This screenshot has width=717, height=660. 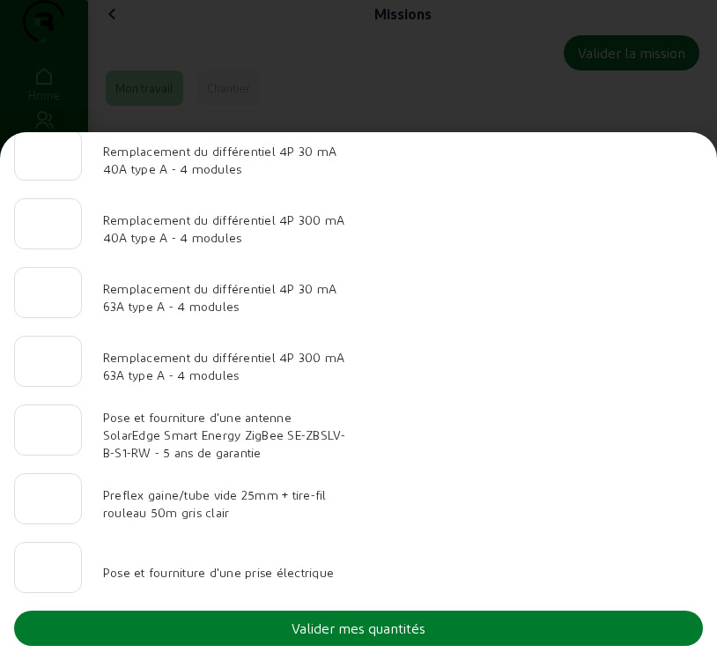 What do you see at coordinates (218, 572) in the screenshot?
I see `span: Pose et fourniture d'une prise électrique` at bounding box center [218, 572].